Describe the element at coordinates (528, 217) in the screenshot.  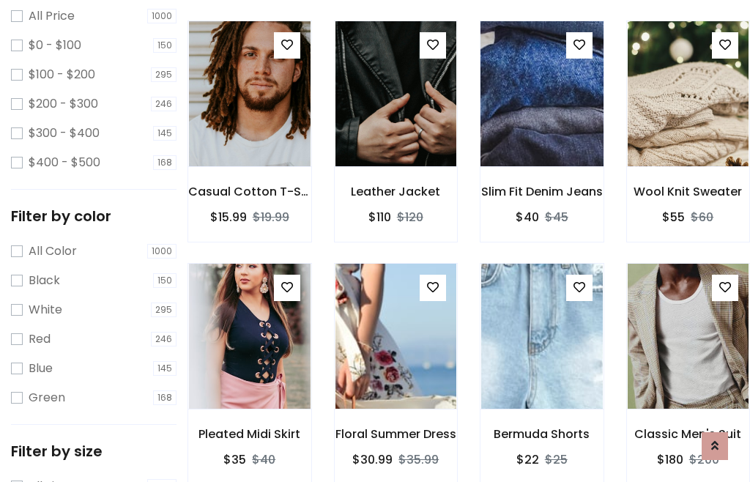
I see `h6: $40` at that location.